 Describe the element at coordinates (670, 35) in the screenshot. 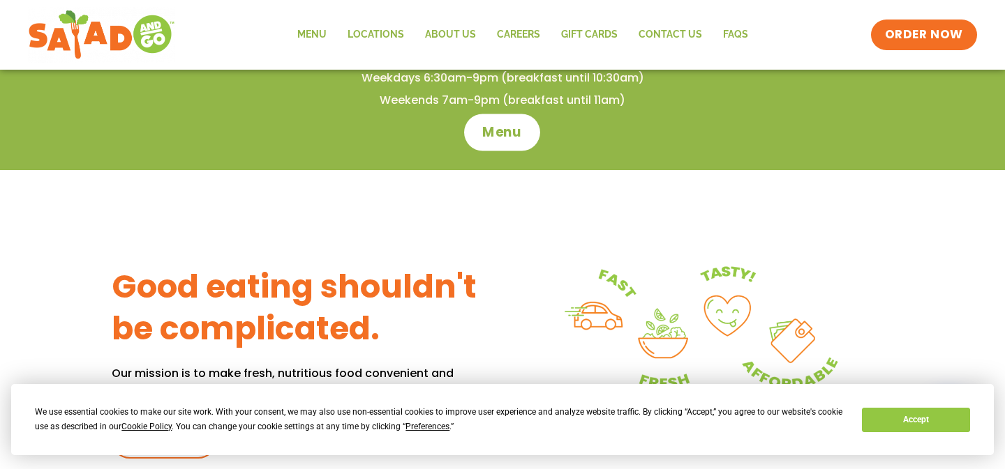

I see `a: Contact Us` at that location.